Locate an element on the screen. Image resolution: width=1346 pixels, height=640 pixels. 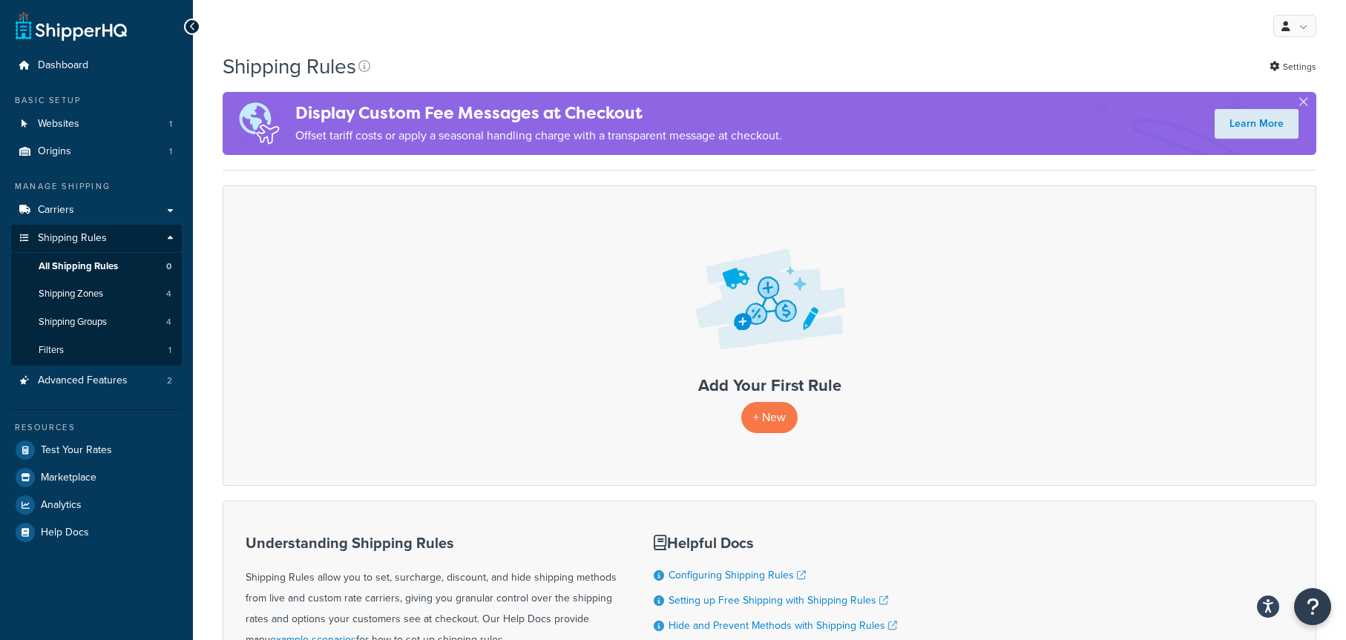
a: All Shipping Rules 0 is located at coordinates (96, 266).